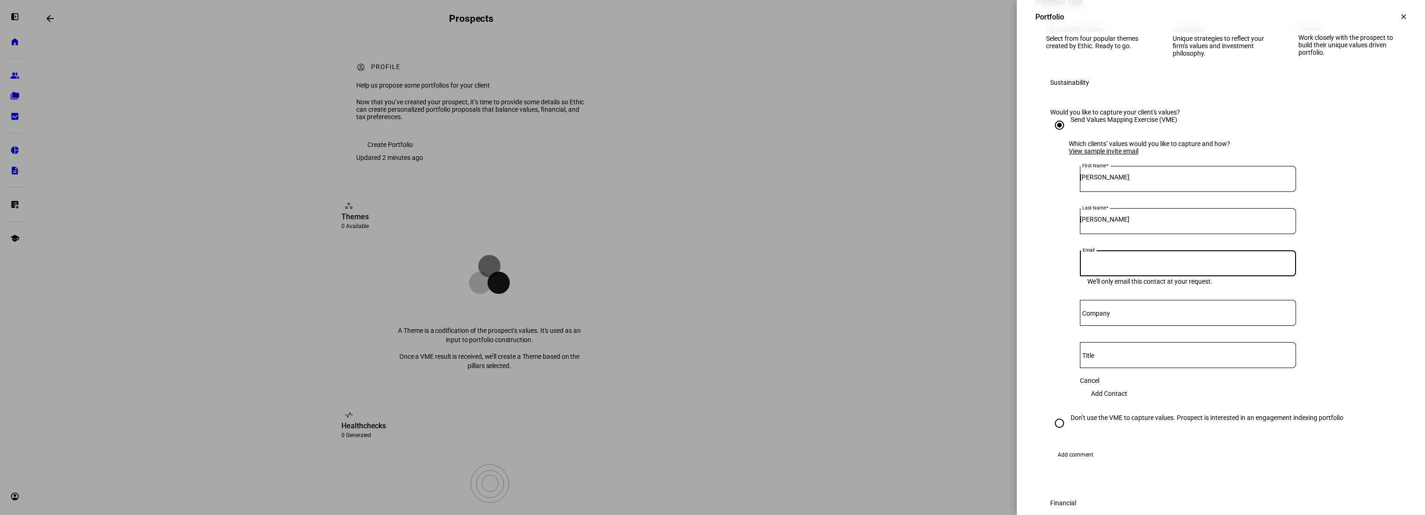 Image resolution: width=1425 pixels, height=515 pixels. Describe the element at coordinates (1109, 394) in the screenshot. I see `button: Add Contact` at that location.